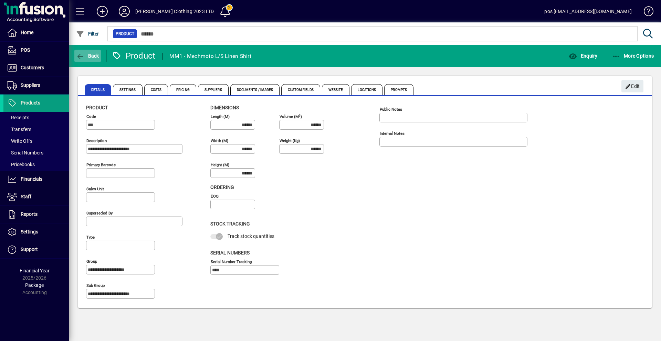  Describe the element at coordinates (18, 117) in the screenshot. I see `span: Receipts` at that location.